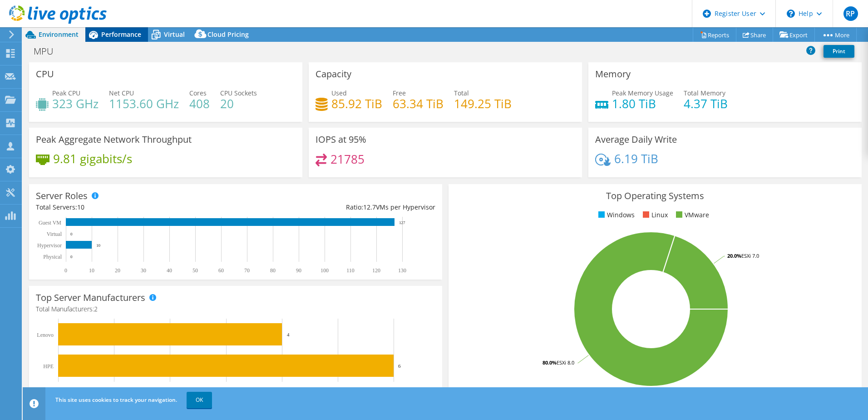  Describe the element at coordinates (81, 207) in the screenshot. I see `span: 10` at that location.